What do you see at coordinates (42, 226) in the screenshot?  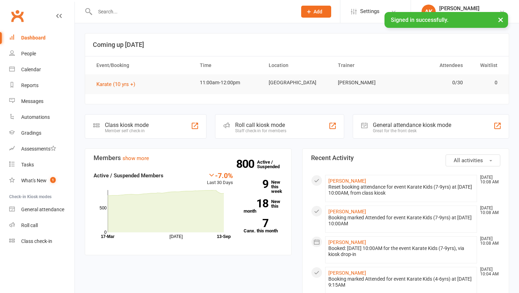 I see `a: Roll call` at bounding box center [42, 226].